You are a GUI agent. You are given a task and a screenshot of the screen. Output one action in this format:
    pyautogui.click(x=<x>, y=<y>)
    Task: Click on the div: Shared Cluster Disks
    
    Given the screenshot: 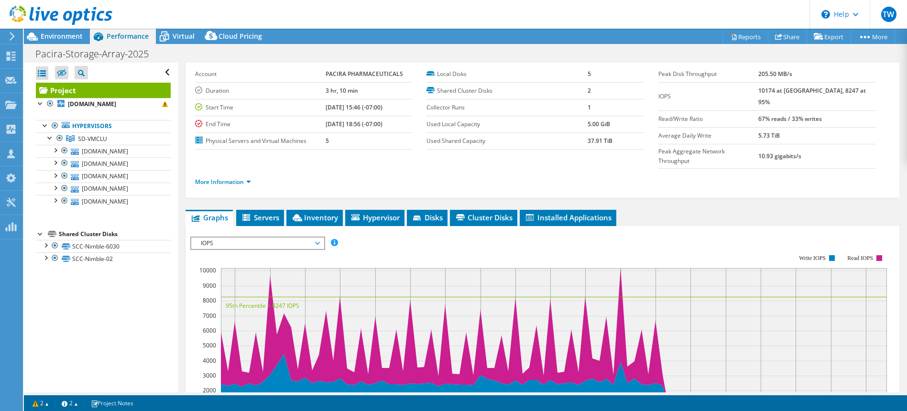 What is the action you would take?
    pyautogui.click(x=115, y=234)
    